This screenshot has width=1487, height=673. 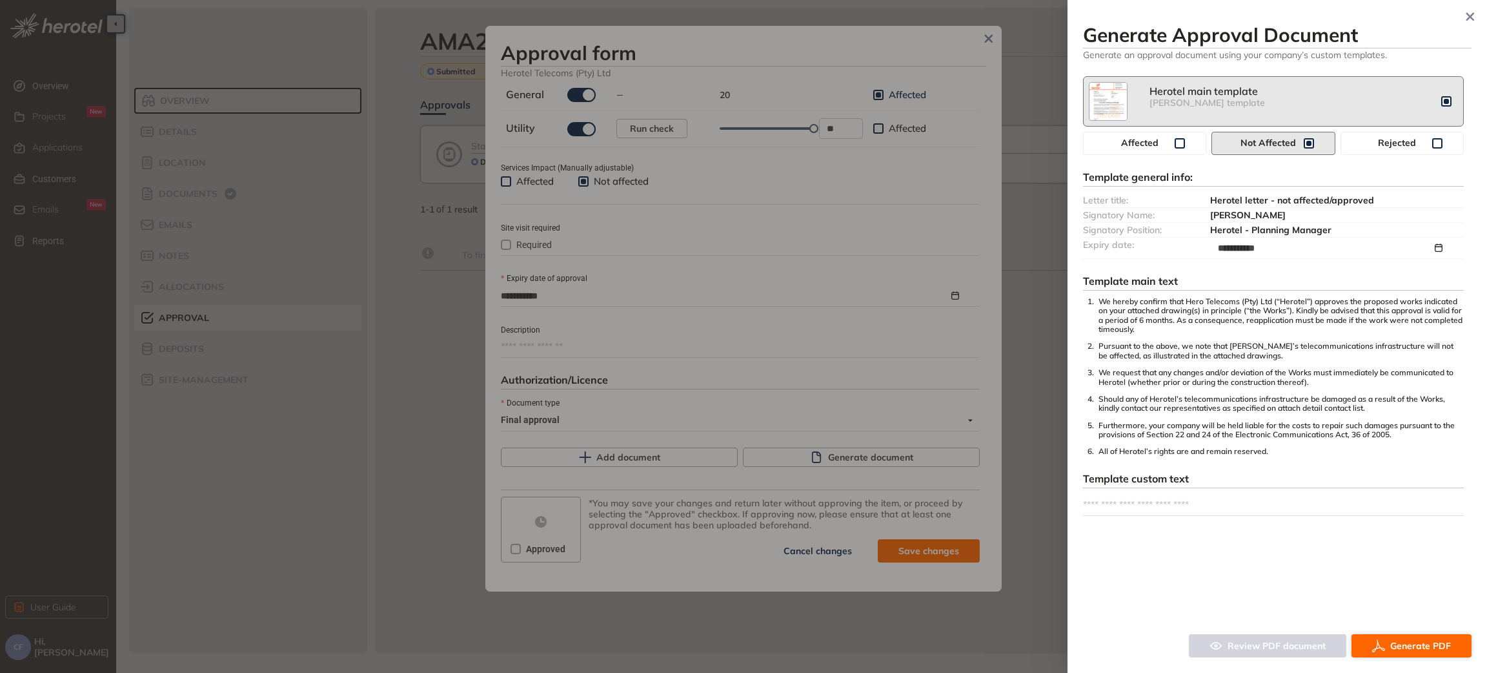 What do you see at coordinates (1278, 35) in the screenshot?
I see `h3: Generate Approval Document` at bounding box center [1278, 35].